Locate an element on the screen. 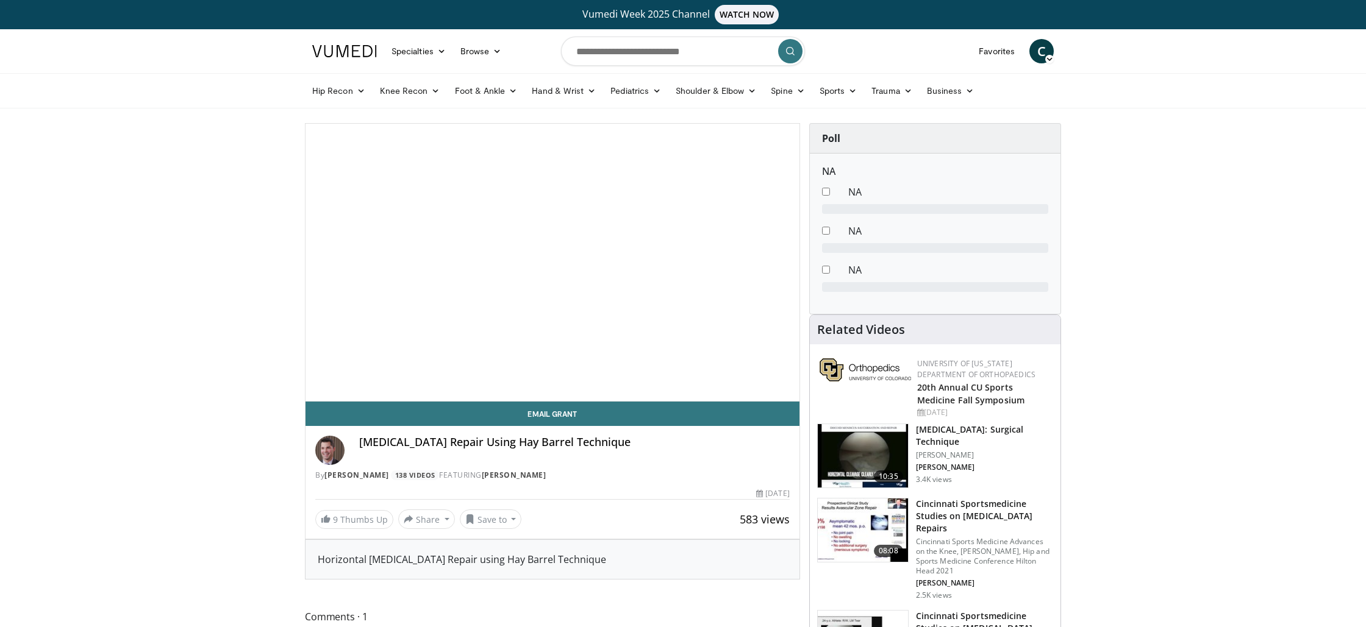  span: 08:08 is located at coordinates (888, 551).